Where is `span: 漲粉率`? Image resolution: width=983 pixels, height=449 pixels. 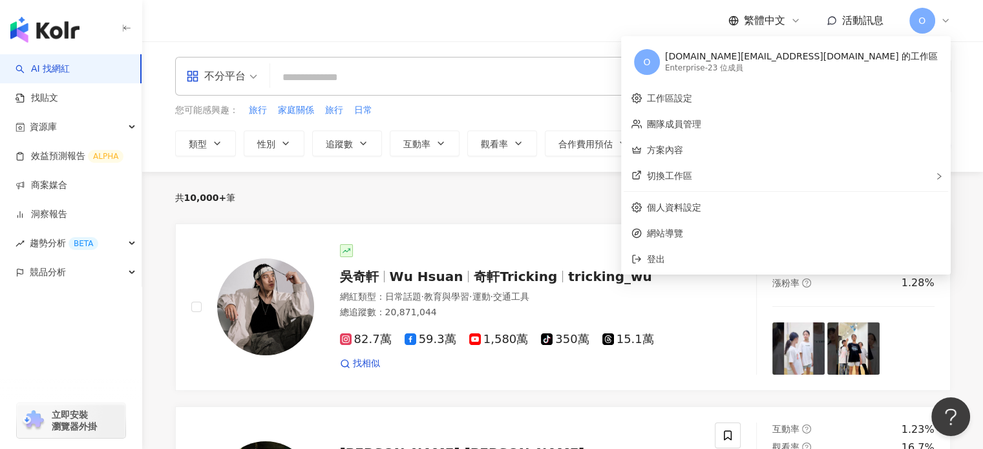 span: 漲粉率 is located at coordinates (786, 283).